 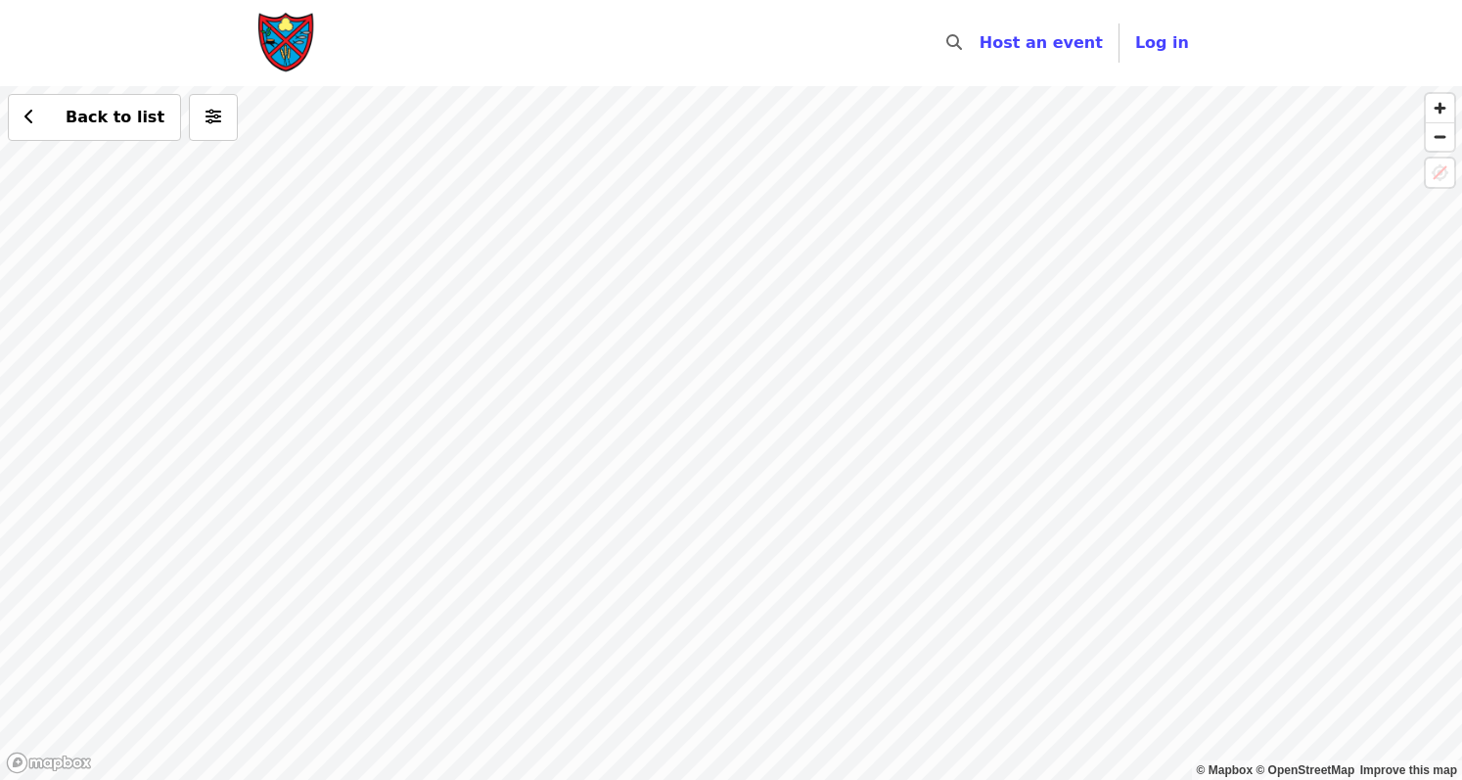 I want to click on i: search icon, so click(x=954, y=42).